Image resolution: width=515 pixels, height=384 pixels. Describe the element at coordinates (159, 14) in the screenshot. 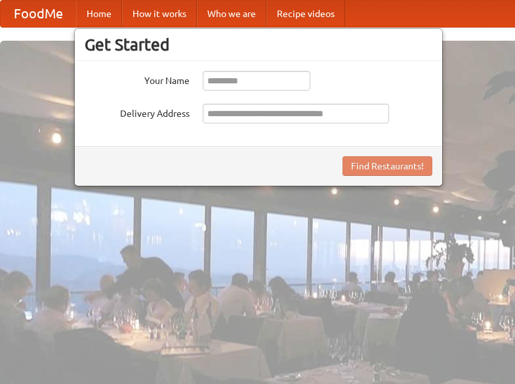

I see `a: How it works` at that location.